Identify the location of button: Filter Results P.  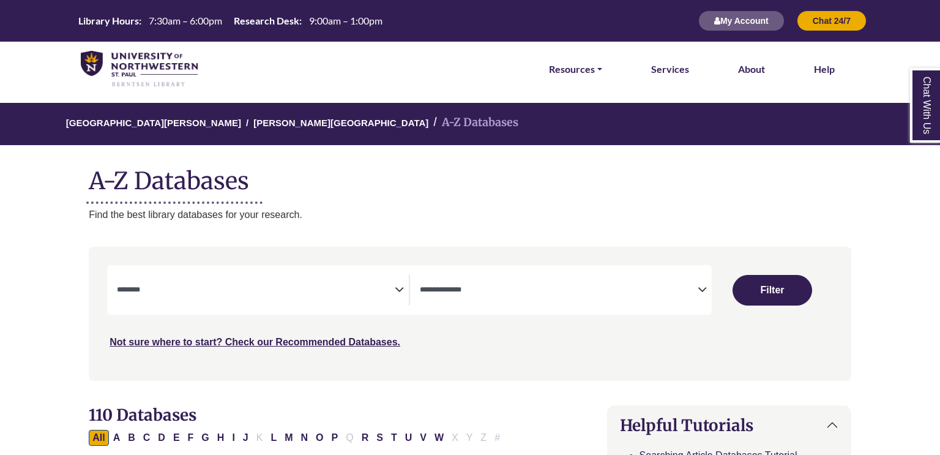
(335, 438).